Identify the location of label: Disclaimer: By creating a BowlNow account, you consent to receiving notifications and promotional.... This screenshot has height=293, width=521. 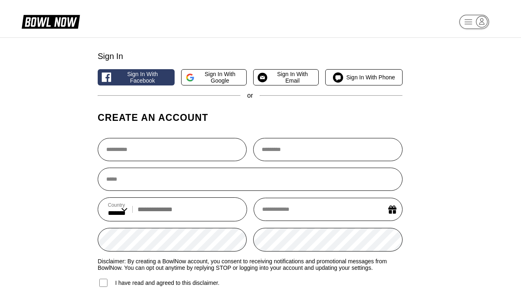
(250, 265).